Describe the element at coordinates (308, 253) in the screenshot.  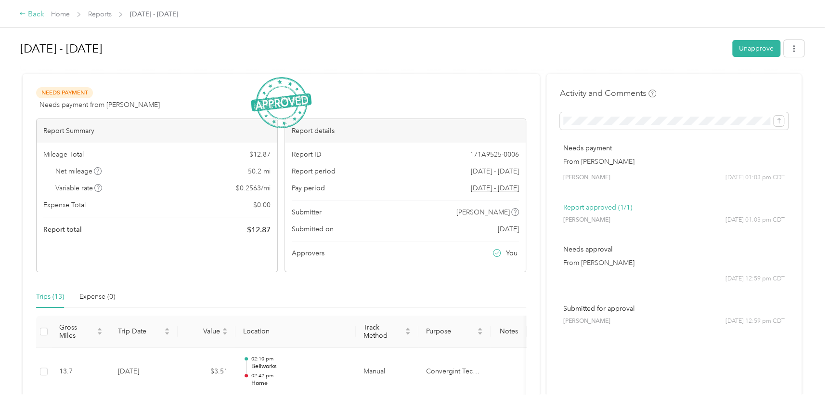
I see `span: Approvers` at that location.